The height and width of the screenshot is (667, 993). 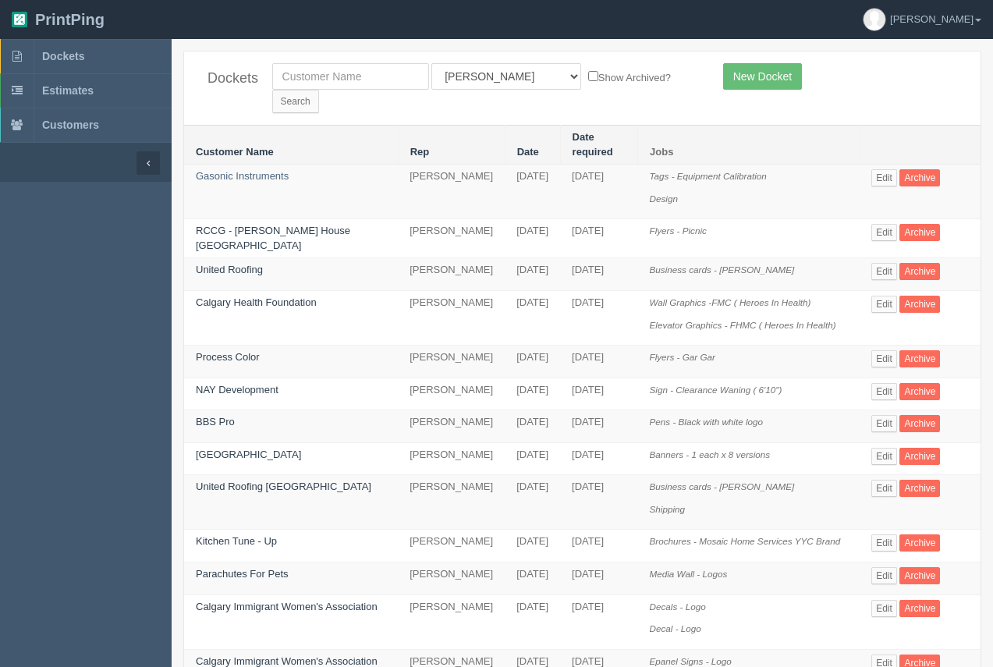 I want to click on img: logo-3e63b451c926e2ac314895c53de4908e5d424f24456219fb08d385ab2e579770.png, so click(x=19, y=19).